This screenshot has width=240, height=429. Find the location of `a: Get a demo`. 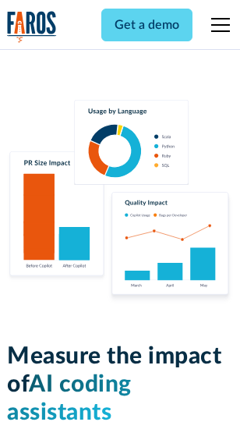

a: Get a demo is located at coordinates (147, 25).